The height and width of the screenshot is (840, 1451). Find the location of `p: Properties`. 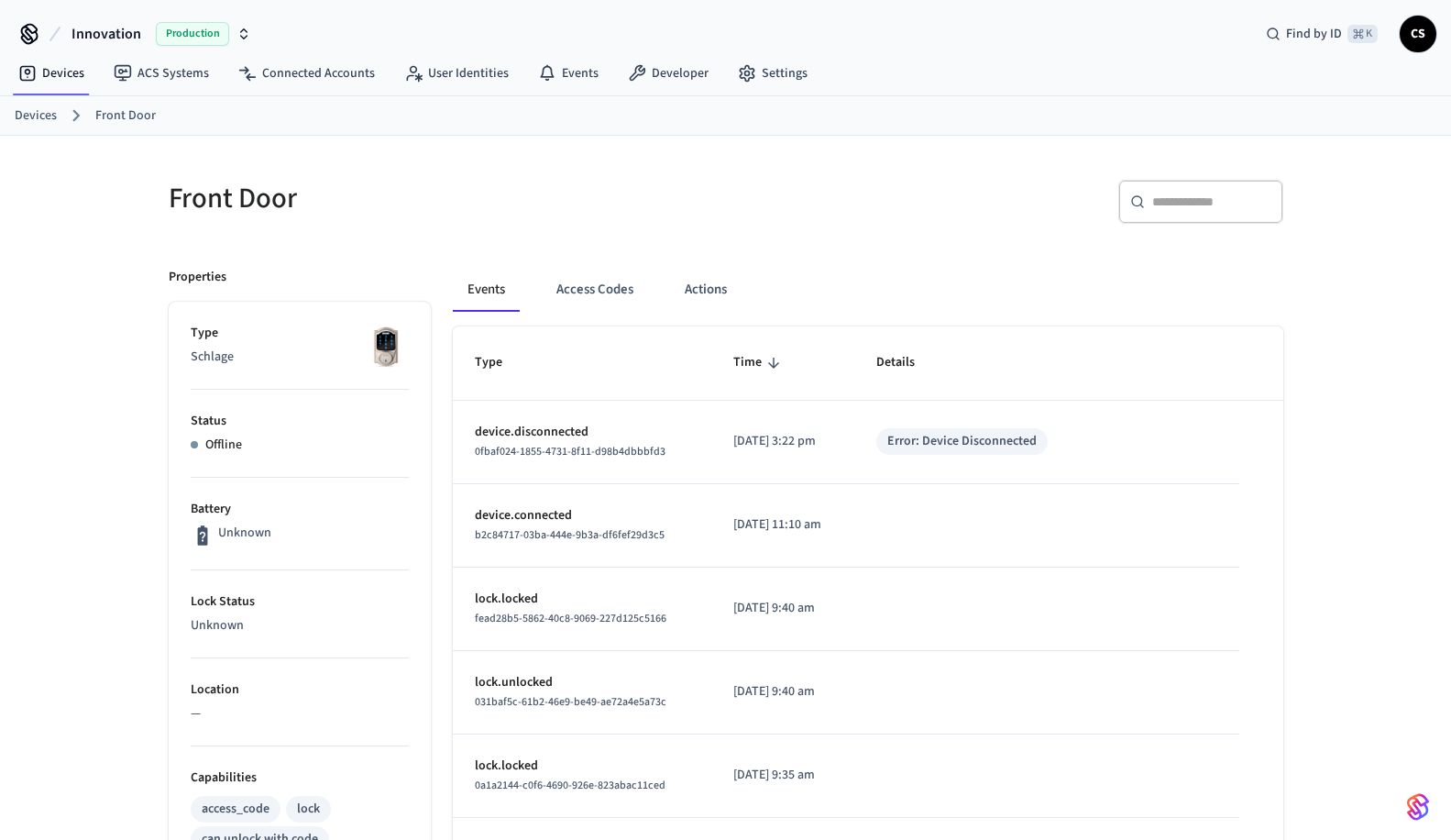

p: Properties is located at coordinates (197, 277).